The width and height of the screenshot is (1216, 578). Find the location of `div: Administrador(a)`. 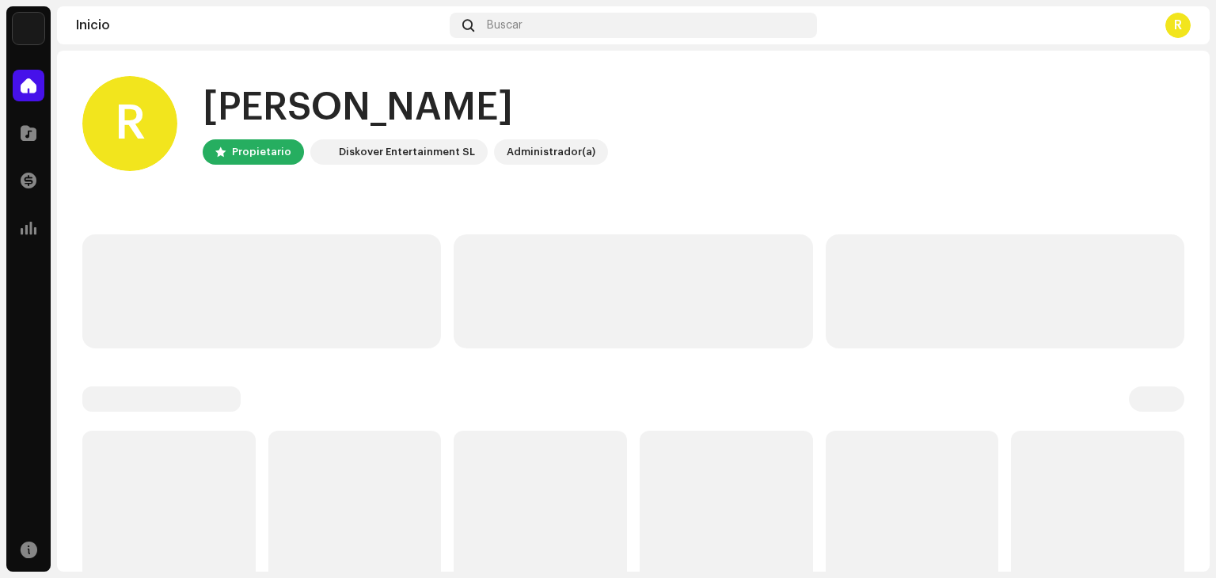

div: Administrador(a) is located at coordinates (551, 152).